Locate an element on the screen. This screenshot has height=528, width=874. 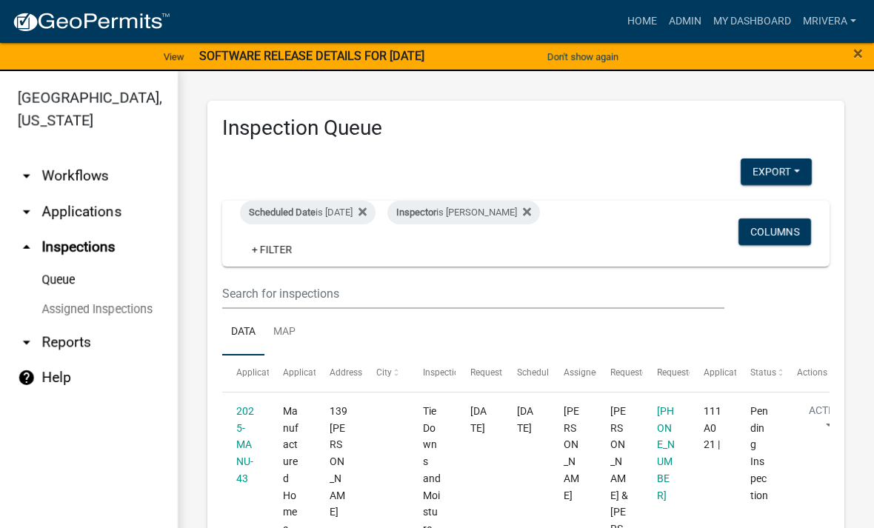
span: Application is located at coordinates (259, 373).